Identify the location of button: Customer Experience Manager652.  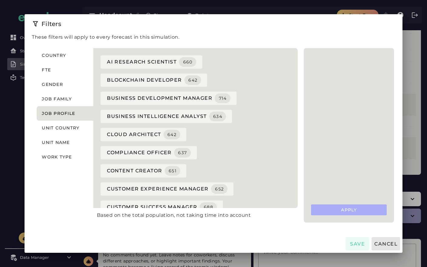
(167, 189).